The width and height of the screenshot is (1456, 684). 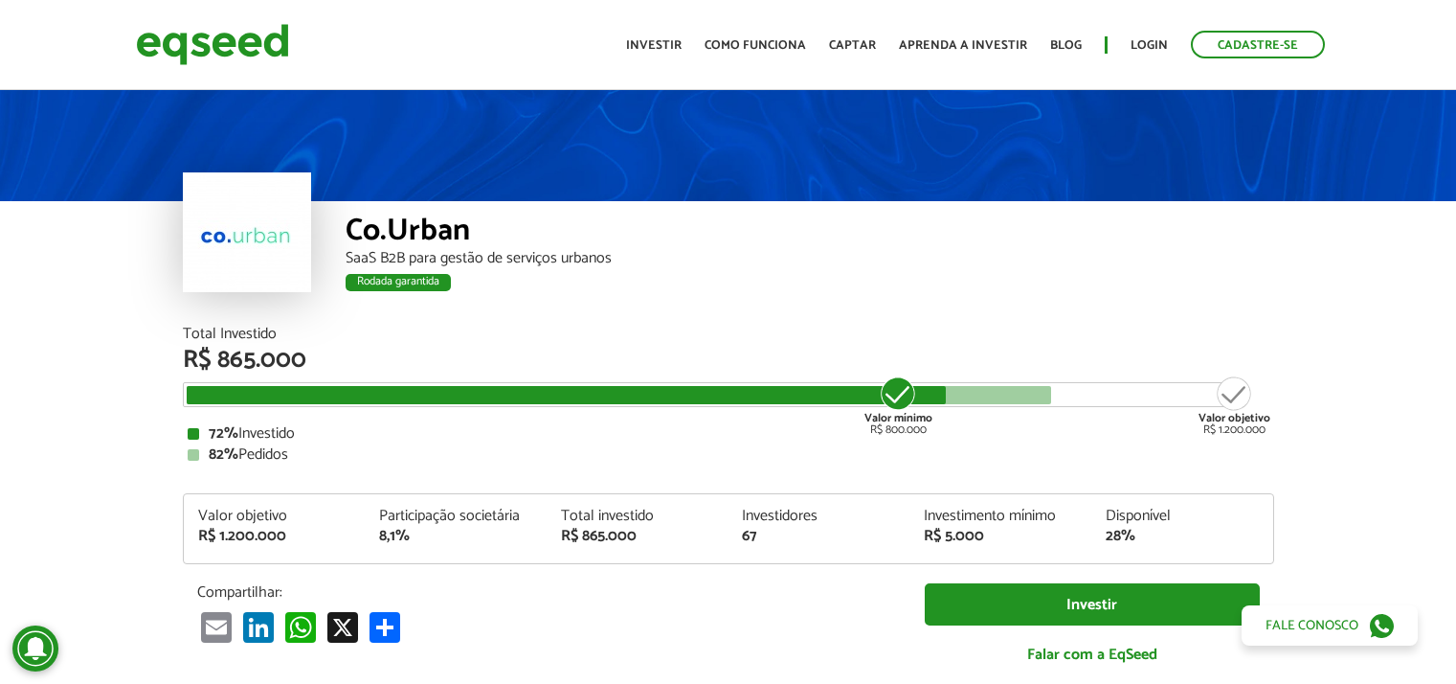 I want to click on a: Captar, so click(x=852, y=45).